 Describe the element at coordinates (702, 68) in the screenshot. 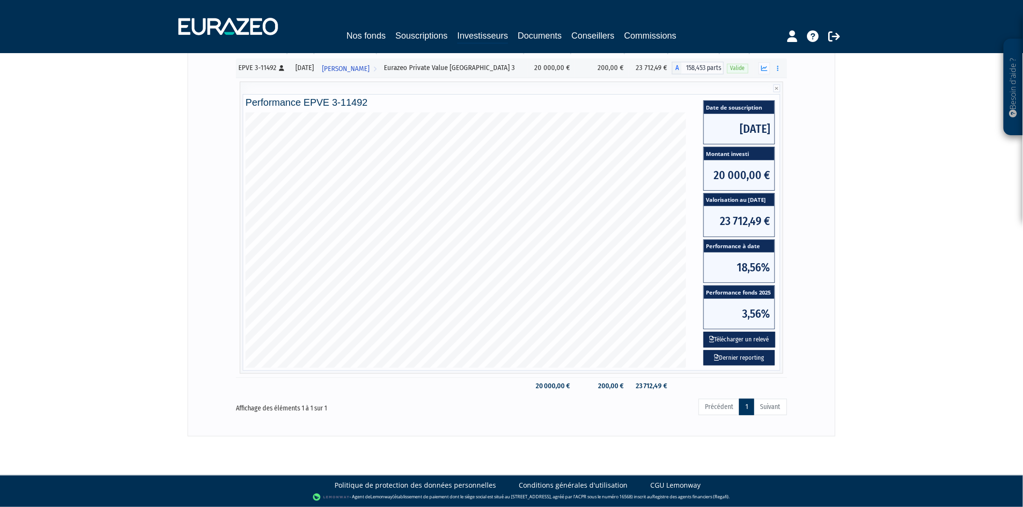

I see `span: 158,453 parts` at that location.